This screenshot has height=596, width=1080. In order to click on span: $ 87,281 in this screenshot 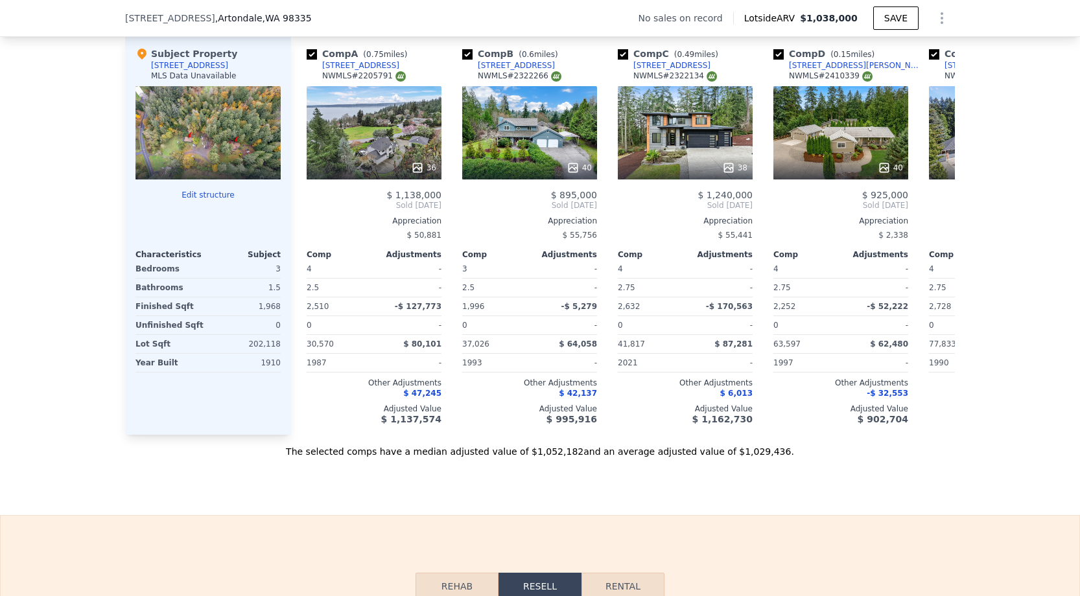, I will do `click(733, 344)`.